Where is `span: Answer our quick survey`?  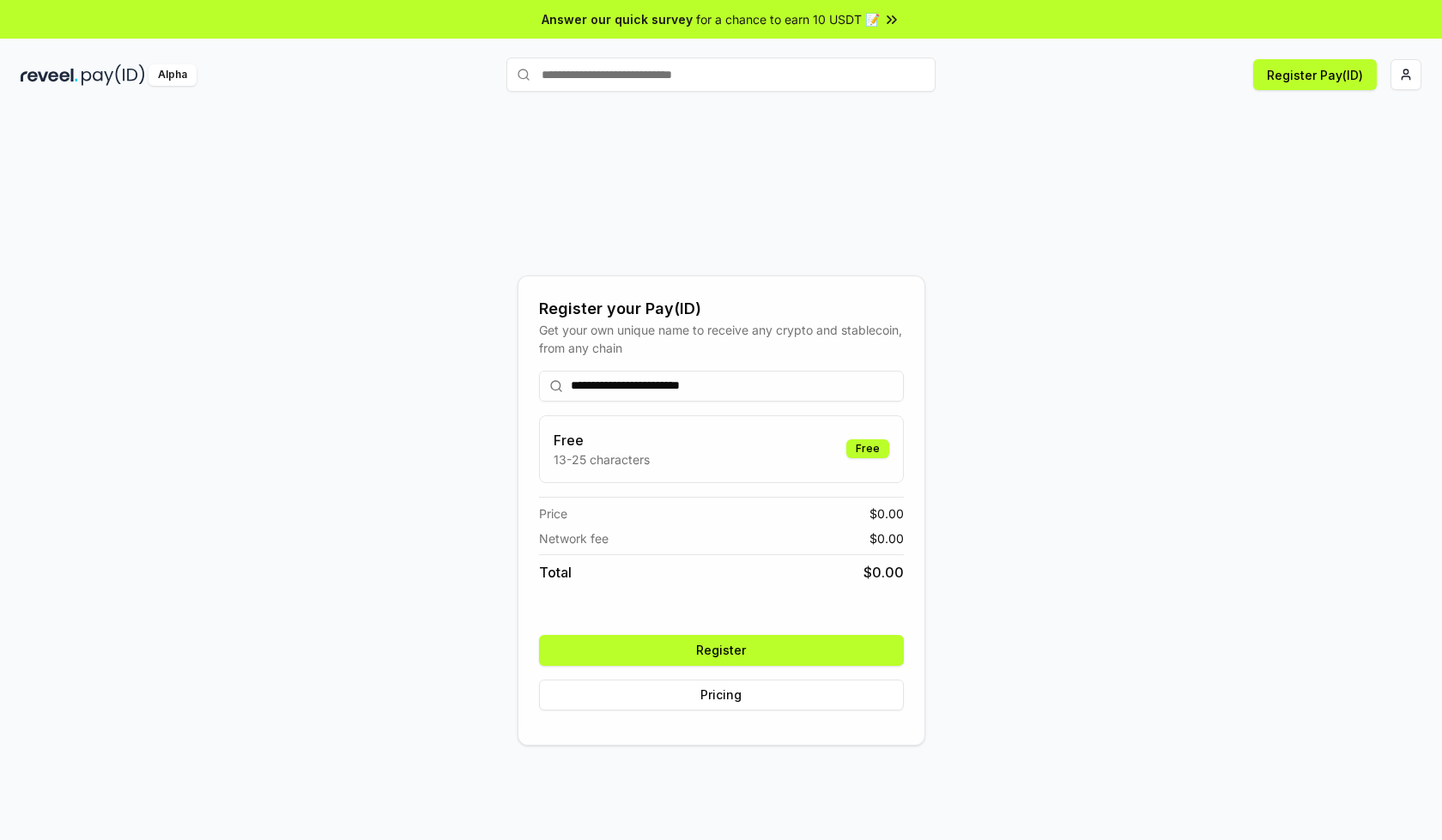
span: Answer our quick survey is located at coordinates (617, 19).